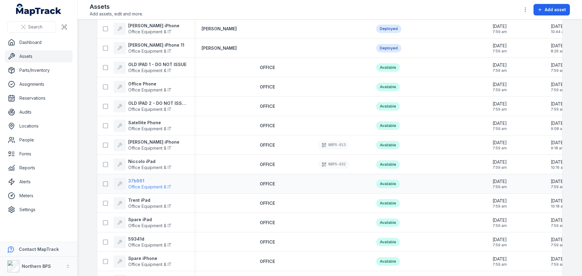  What do you see at coordinates (38, 182) in the screenshot?
I see `a: Alerts` at bounding box center [38, 182].